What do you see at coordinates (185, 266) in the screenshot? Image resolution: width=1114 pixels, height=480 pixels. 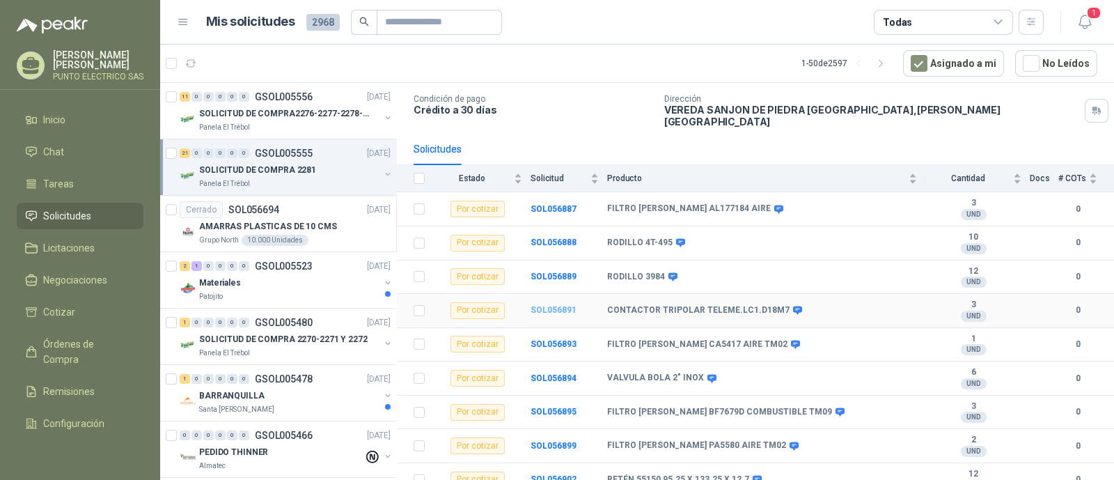 I see `div: 2` at bounding box center [185, 266].